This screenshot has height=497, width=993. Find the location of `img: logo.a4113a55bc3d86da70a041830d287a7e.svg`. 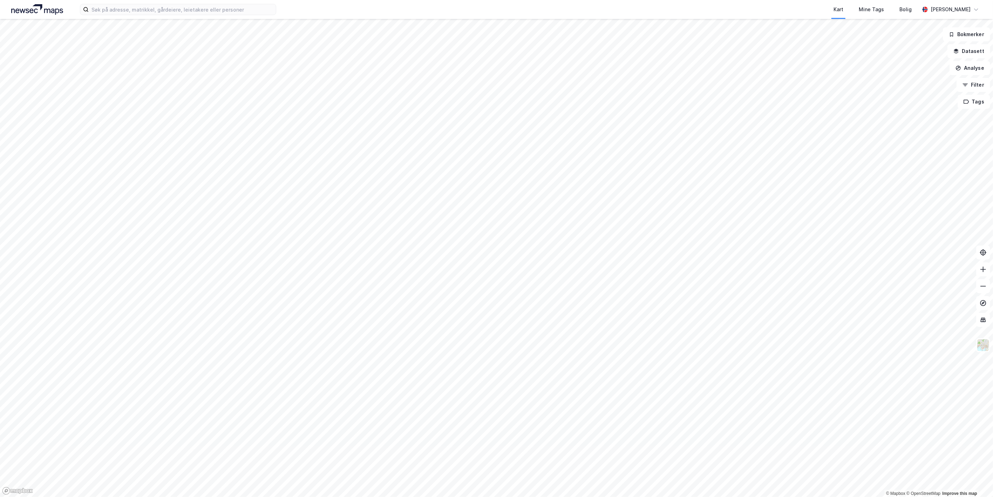

img: logo.a4113a55bc3d86da70a041830d287a7e.svg is located at coordinates (37, 9).